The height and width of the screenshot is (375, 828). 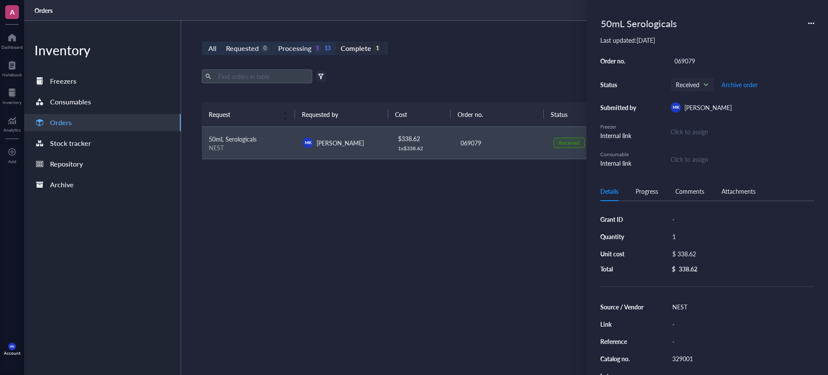 What do you see at coordinates (622, 269) in the screenshot?
I see `div: Total` at bounding box center [622, 269].